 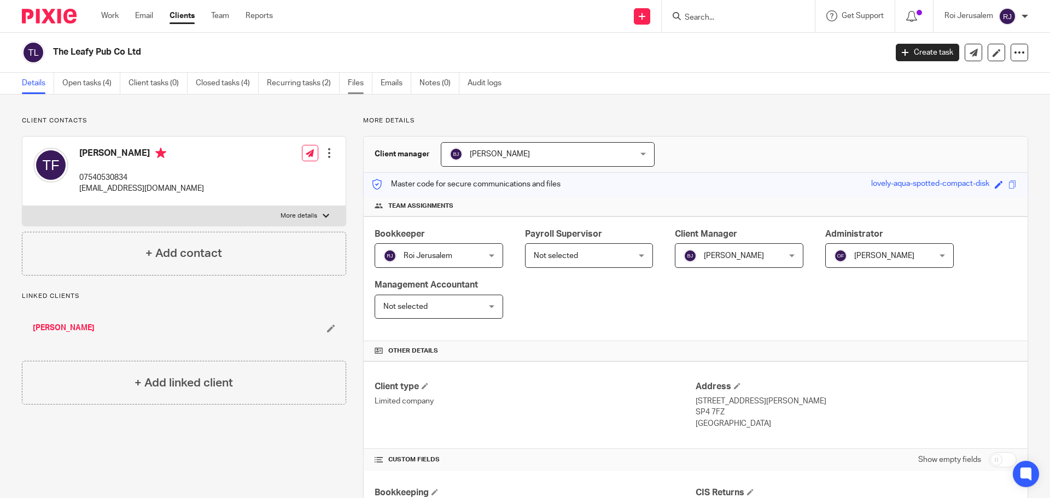 What do you see at coordinates (862, 16) in the screenshot?
I see `span: Get Support` at bounding box center [862, 16].